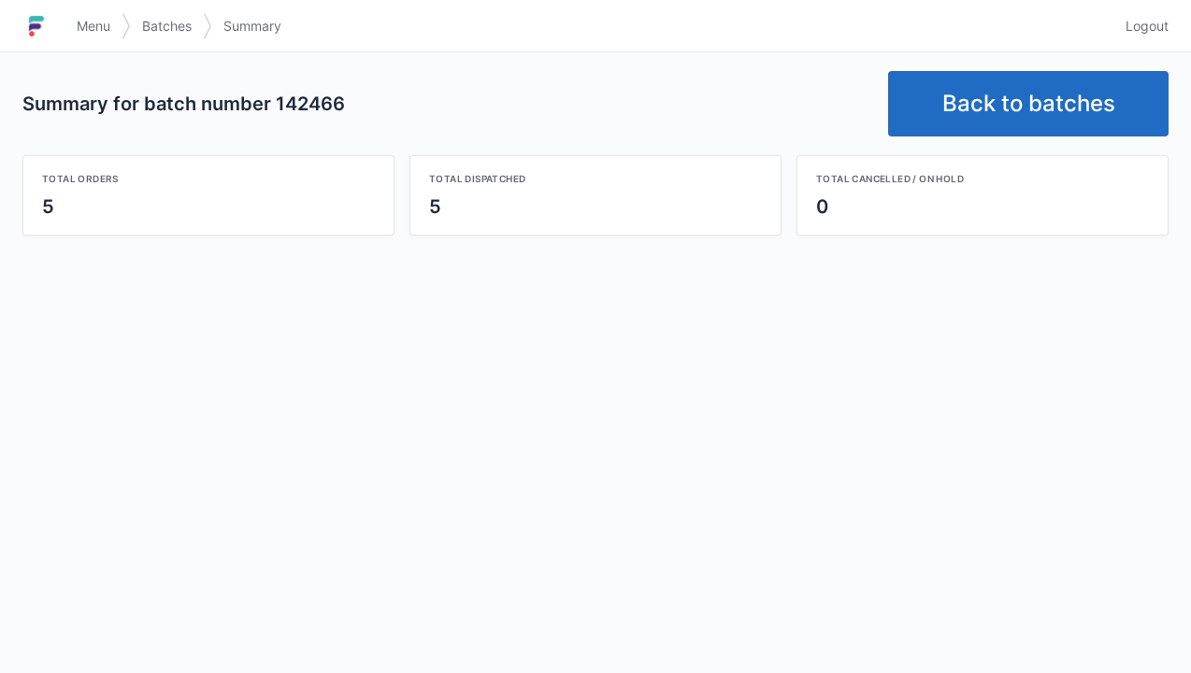  I want to click on div: 0, so click(982, 207).